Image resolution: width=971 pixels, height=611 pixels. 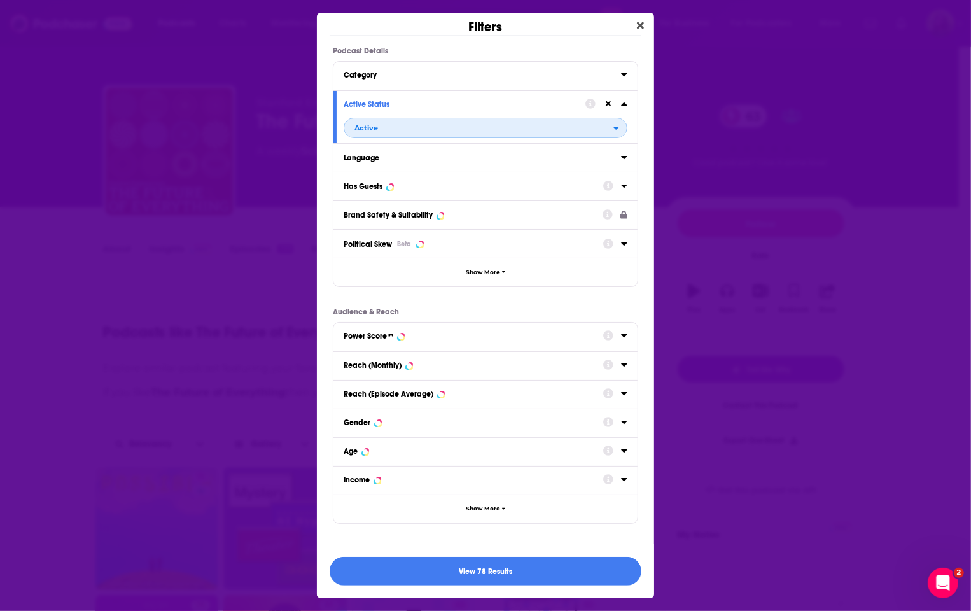 I want to click on p: Podcast Details, so click(x=485, y=51).